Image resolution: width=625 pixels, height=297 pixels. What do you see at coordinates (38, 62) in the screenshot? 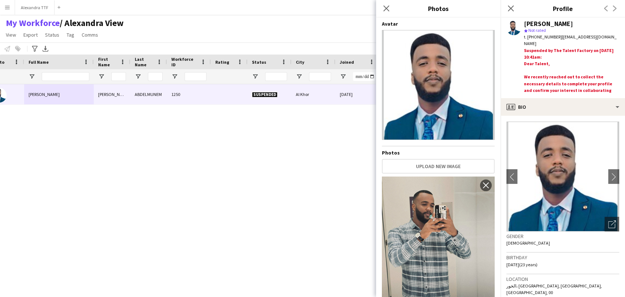
I see `span: Full Name` at bounding box center [38, 62].